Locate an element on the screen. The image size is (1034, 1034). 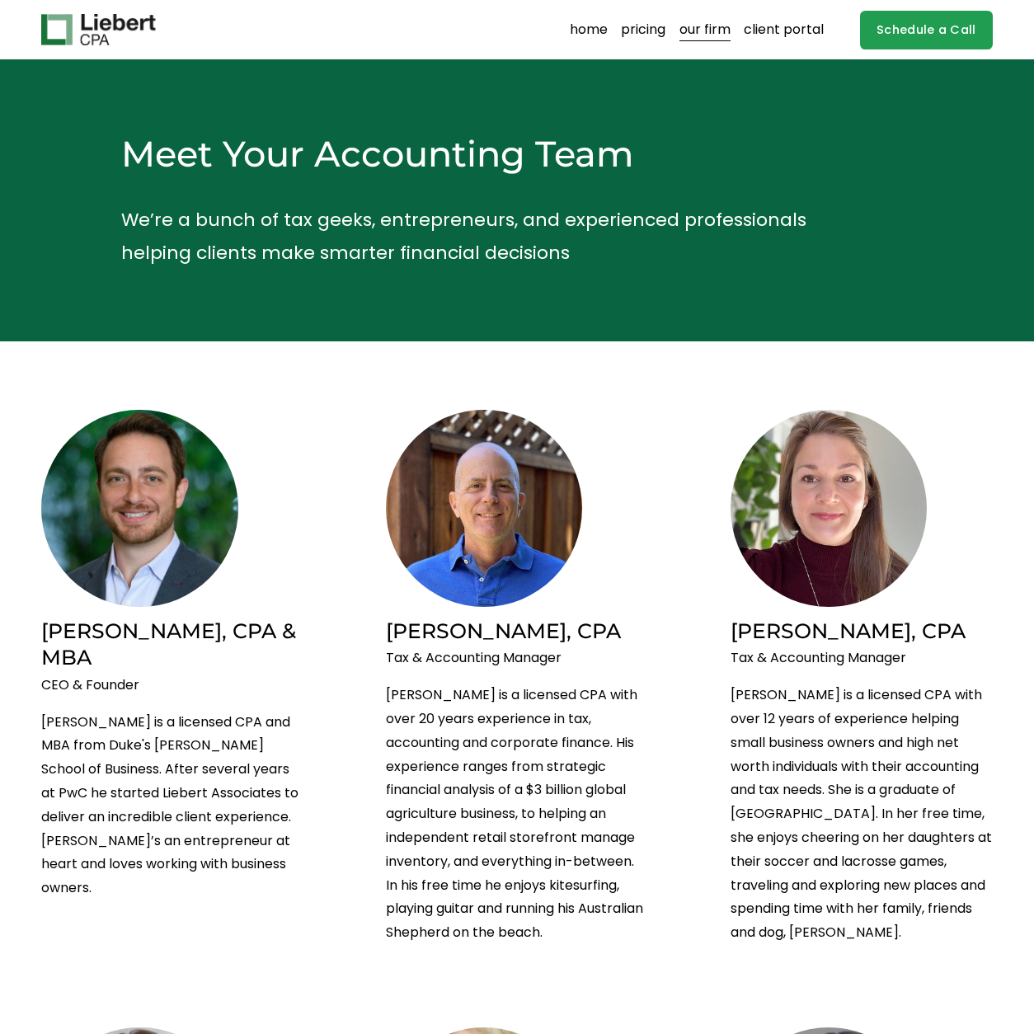
img: Liebert CPA is located at coordinates (98, 30).